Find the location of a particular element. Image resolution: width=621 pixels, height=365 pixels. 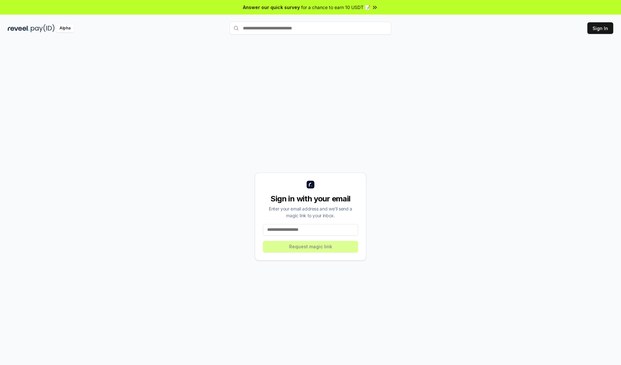

span: for a chance to earn 10 USDT 📝 is located at coordinates (336, 7).